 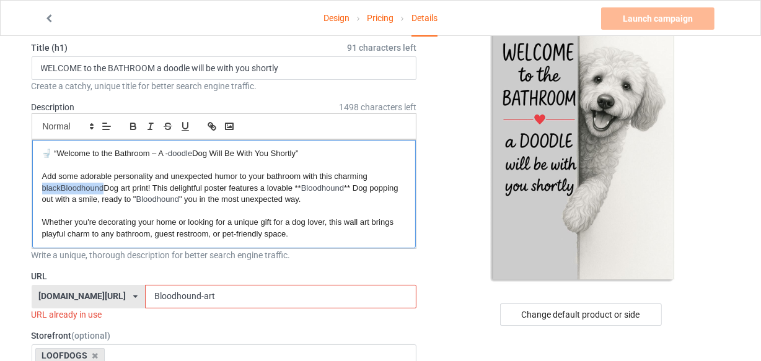 What do you see at coordinates (380, 18) in the screenshot?
I see `a: Pricing` at bounding box center [380, 18].